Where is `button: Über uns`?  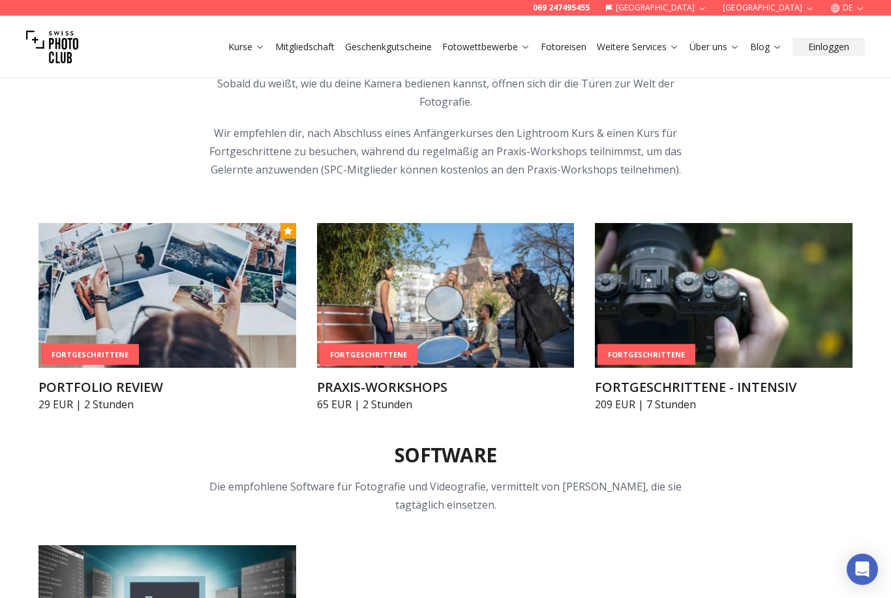
button: Über uns is located at coordinates (714, 47).